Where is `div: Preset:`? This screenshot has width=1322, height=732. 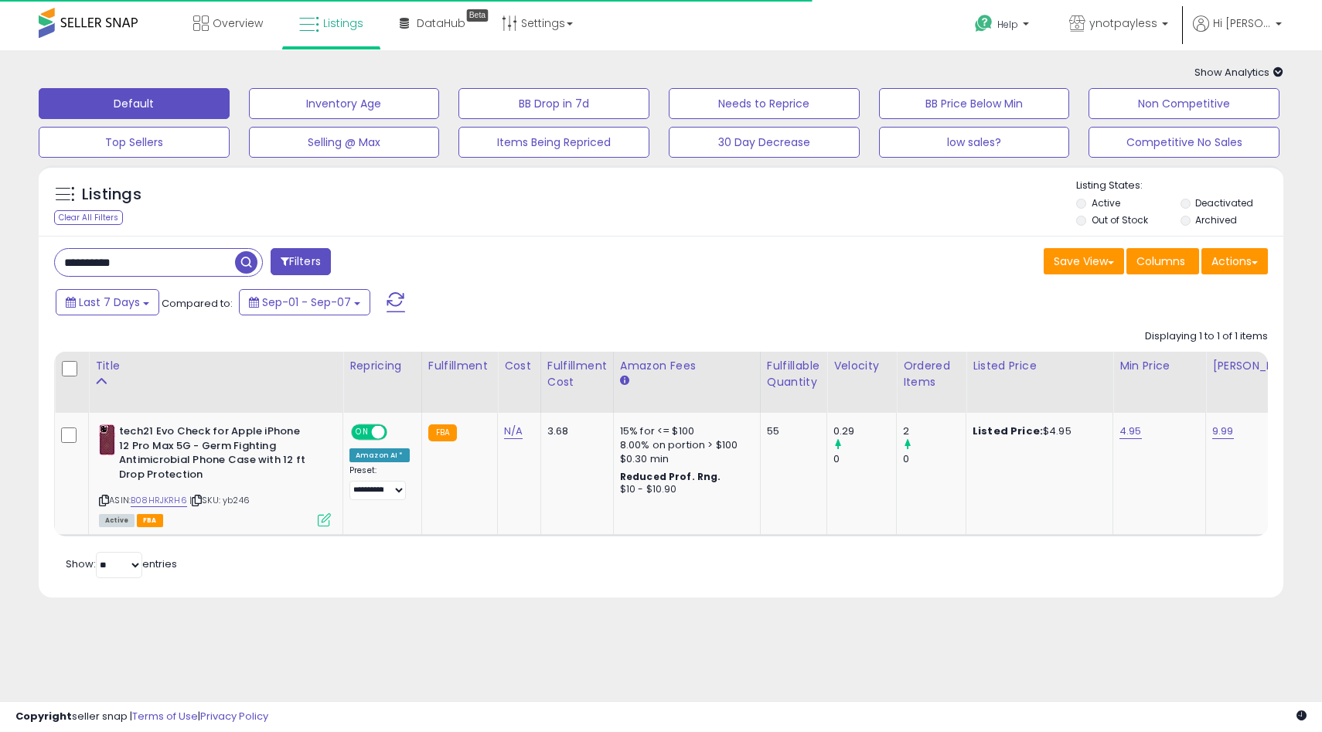 div: Preset: is located at coordinates (380, 482).